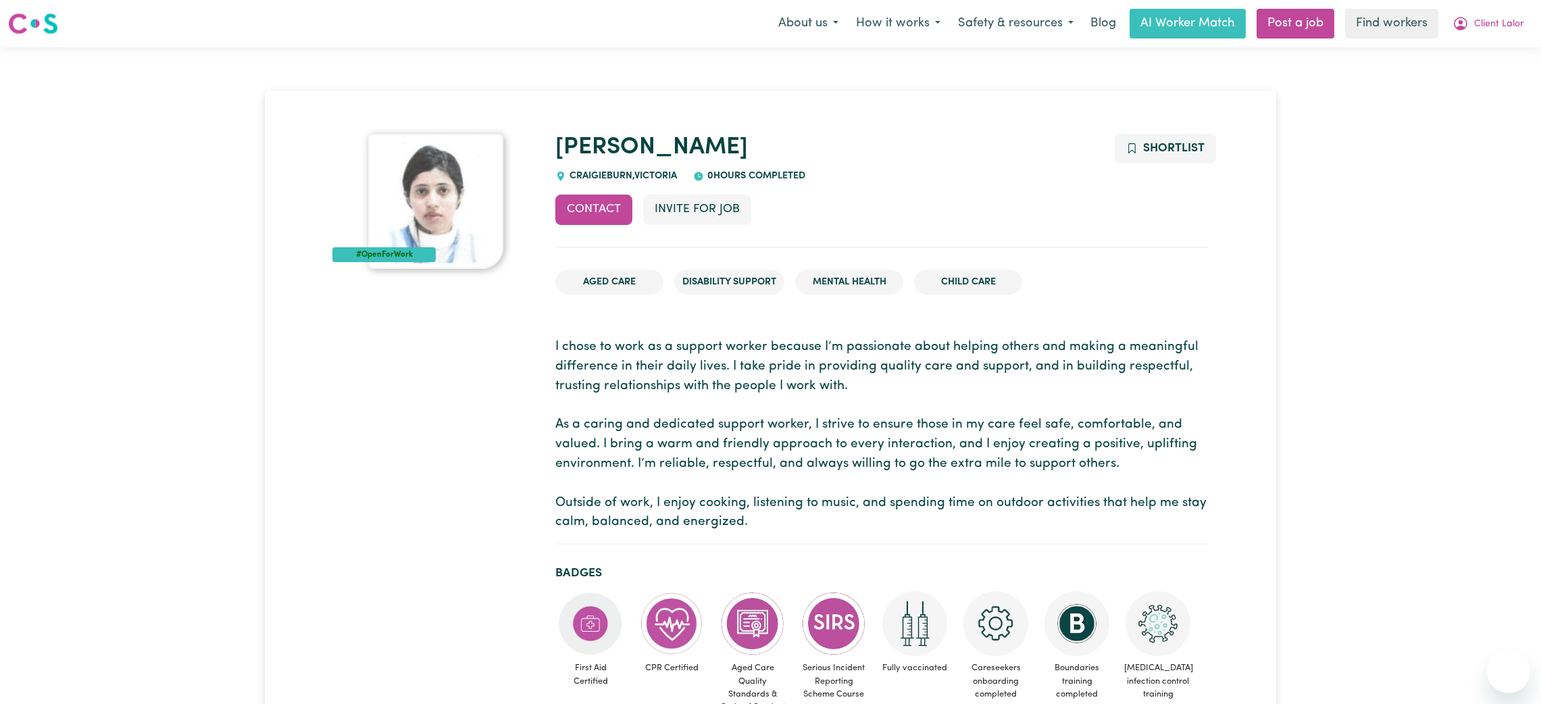 This screenshot has height=704, width=1541. What do you see at coordinates (1488, 24) in the screenshot?
I see `button: My Account` at bounding box center [1488, 24].